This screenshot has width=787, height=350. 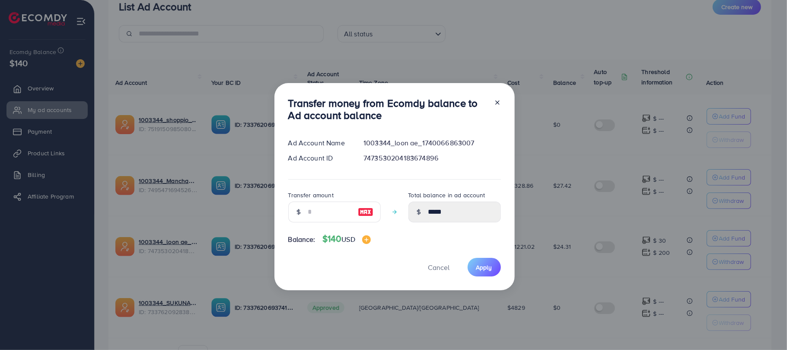 I want to click on div: Ad Account Name, so click(x=319, y=143).